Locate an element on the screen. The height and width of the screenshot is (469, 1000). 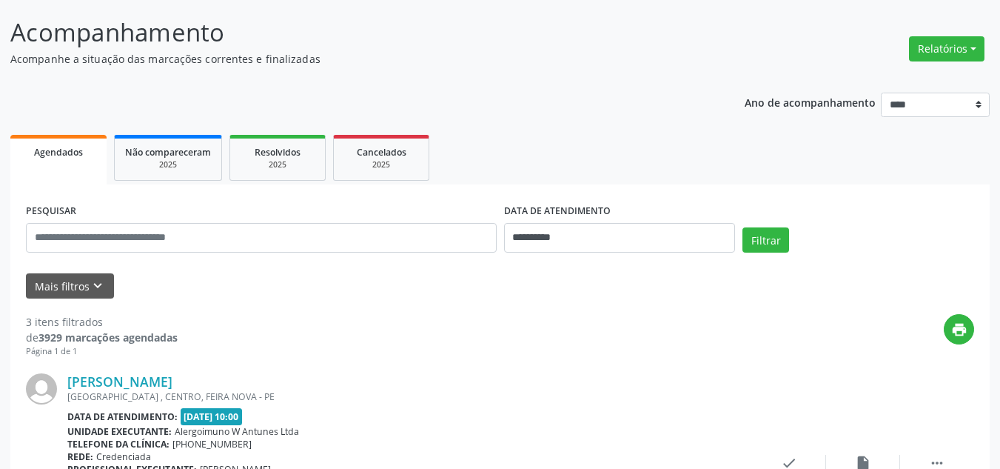
p: Acompanhe a situação das marcações correntes e finalizadas is located at coordinates (353, 58).